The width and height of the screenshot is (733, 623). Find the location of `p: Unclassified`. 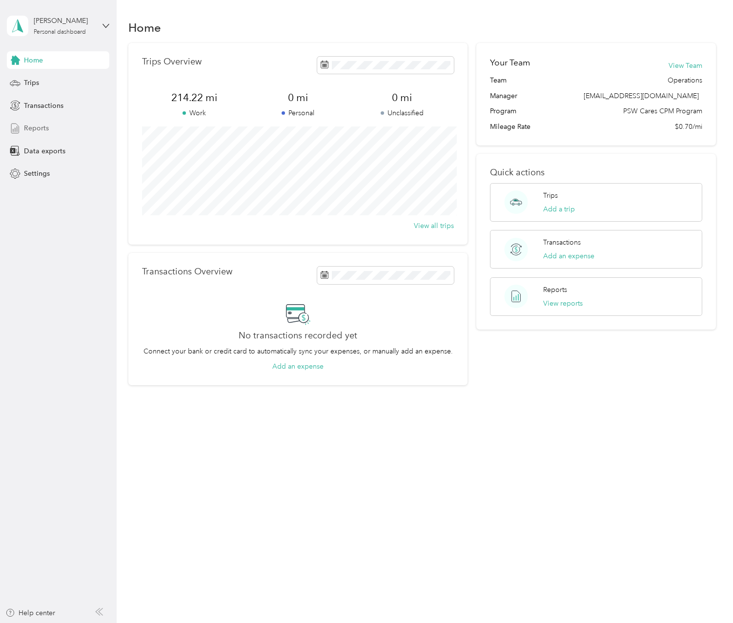

p: Unclassified is located at coordinates (402, 113).